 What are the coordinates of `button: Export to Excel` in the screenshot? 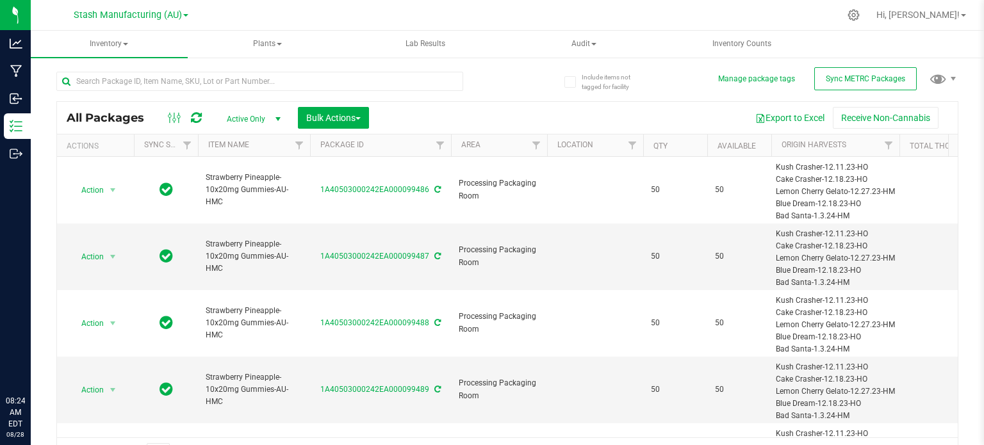 It's located at (790, 118).